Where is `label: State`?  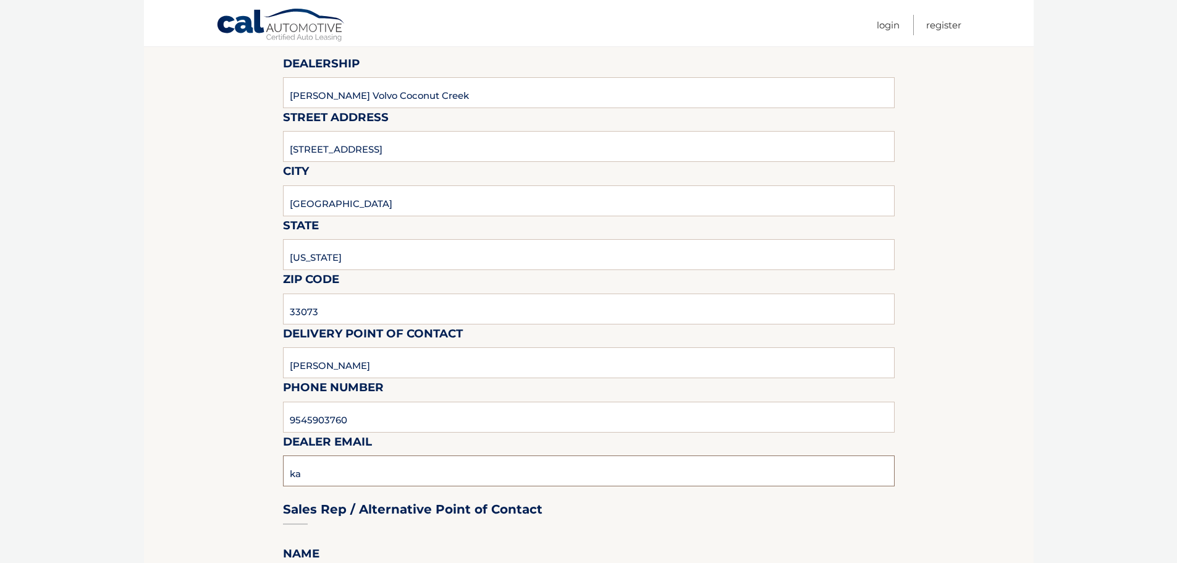
label: State is located at coordinates (301, 227).